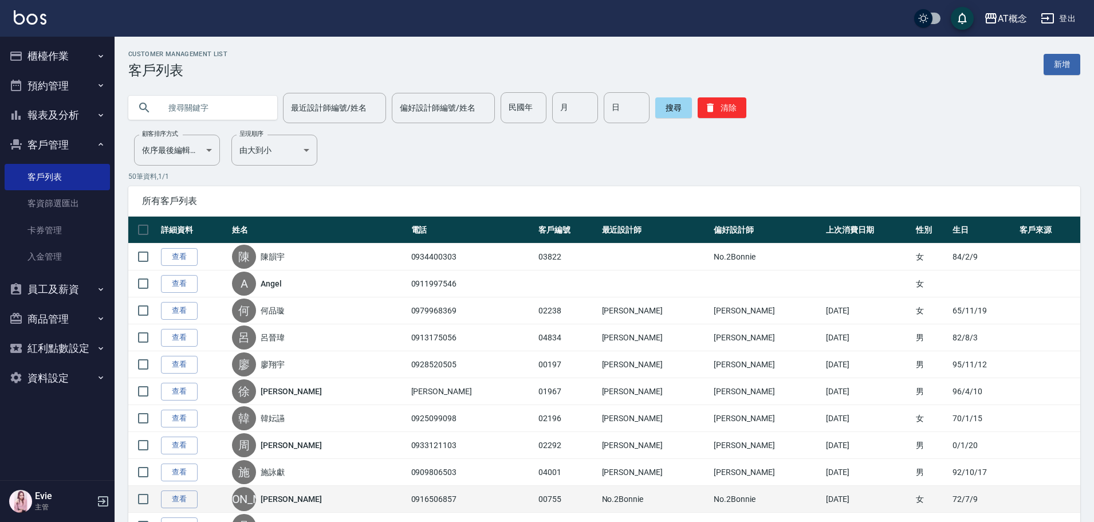 Image resolution: width=1094 pixels, height=522 pixels. What do you see at coordinates (1058, 18) in the screenshot?
I see `button: 登出` at bounding box center [1058, 18].